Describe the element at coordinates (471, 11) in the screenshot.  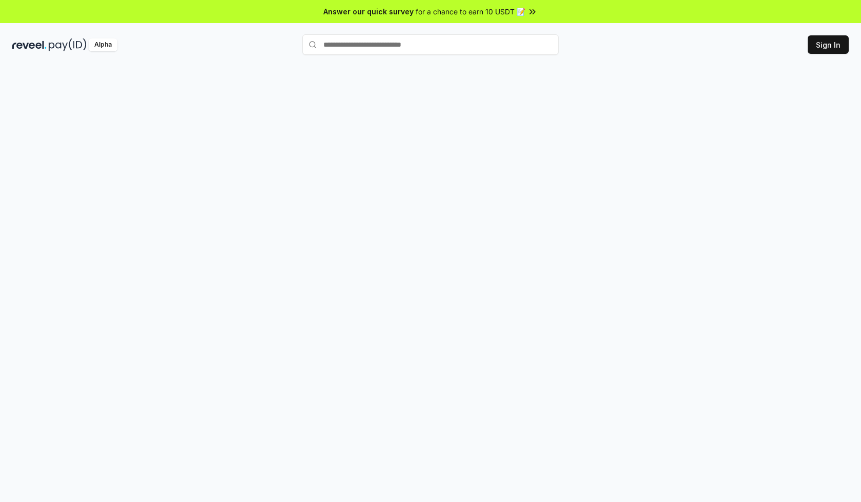
I see `span: for a chance to earn 10 USDT 📝` at that location.